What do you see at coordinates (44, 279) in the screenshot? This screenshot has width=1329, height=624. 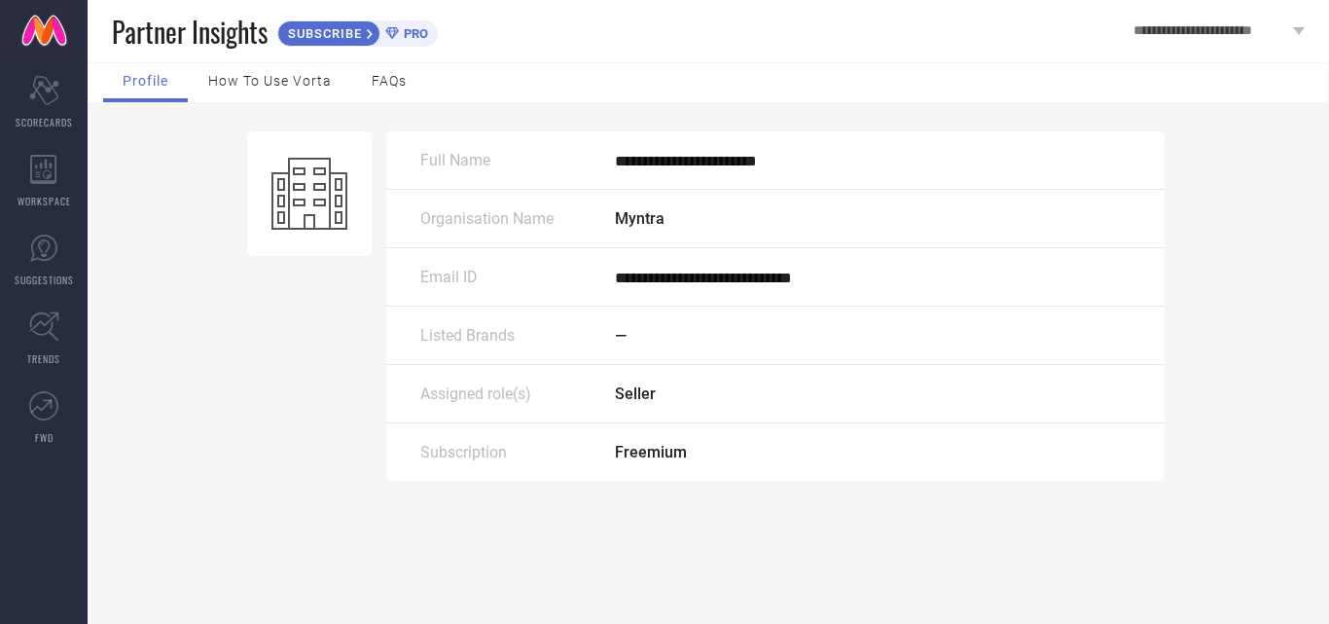 I see `span: SUGGESTIONS` at bounding box center [44, 279].